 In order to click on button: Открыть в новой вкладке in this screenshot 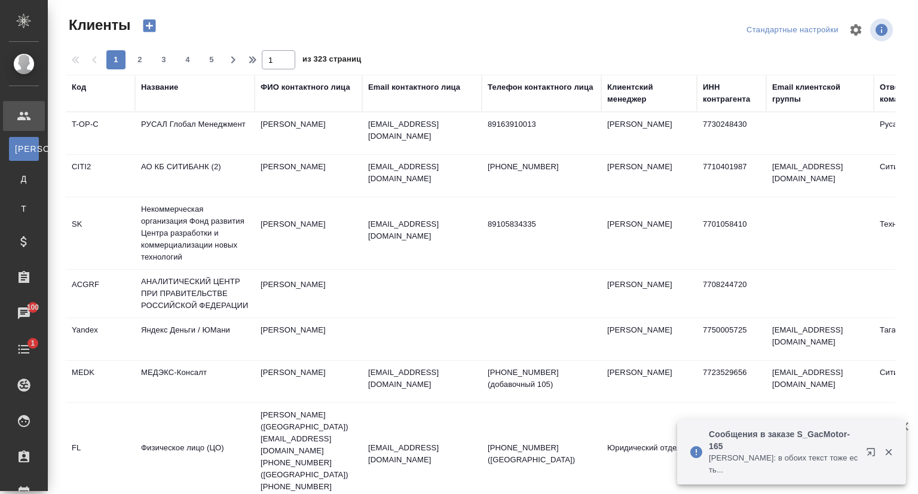, I will do `click(873, 454)`.